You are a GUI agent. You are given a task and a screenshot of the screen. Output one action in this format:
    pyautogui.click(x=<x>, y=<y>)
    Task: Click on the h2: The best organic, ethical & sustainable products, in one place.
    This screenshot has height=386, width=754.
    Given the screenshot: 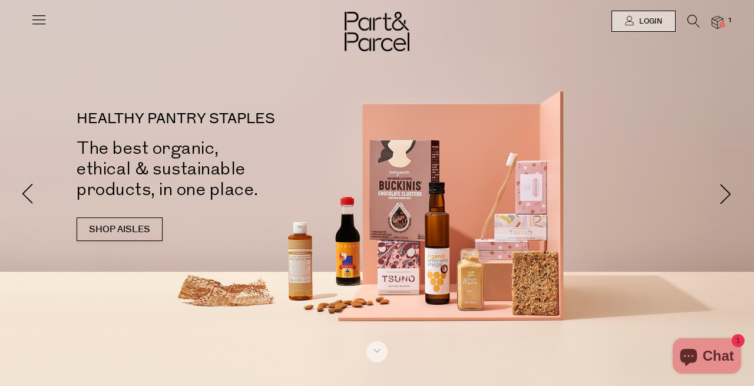 What is the action you would take?
    pyautogui.click(x=236, y=168)
    